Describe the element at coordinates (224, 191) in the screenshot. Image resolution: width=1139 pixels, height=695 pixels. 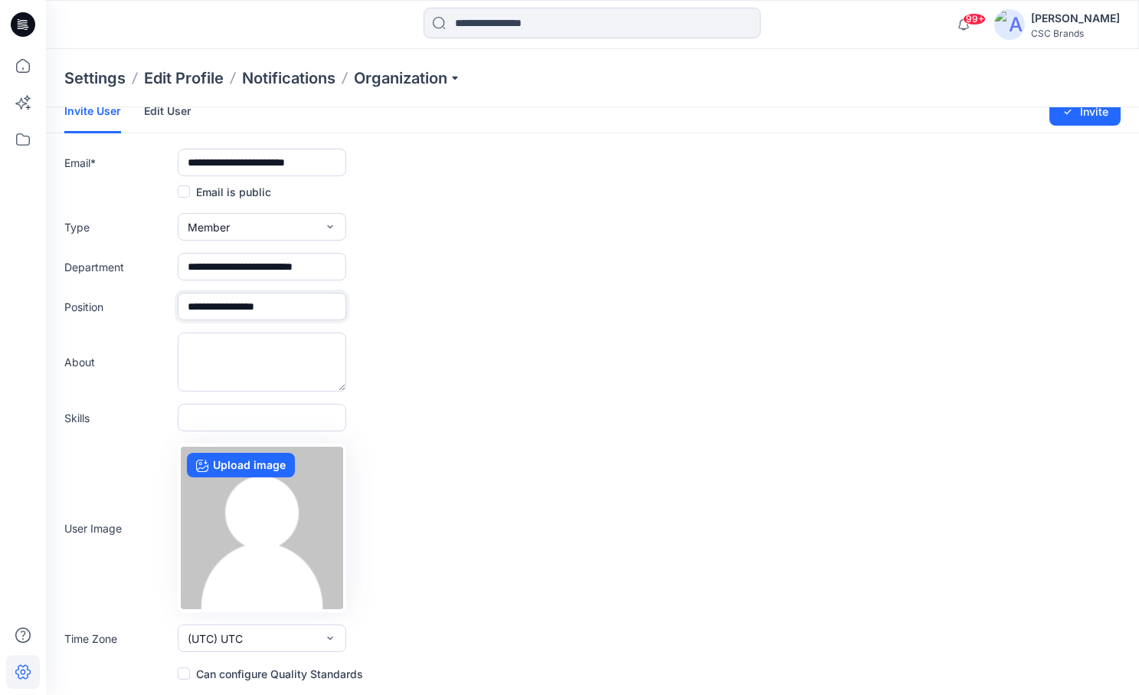
I see `div: Email is public` at that location.